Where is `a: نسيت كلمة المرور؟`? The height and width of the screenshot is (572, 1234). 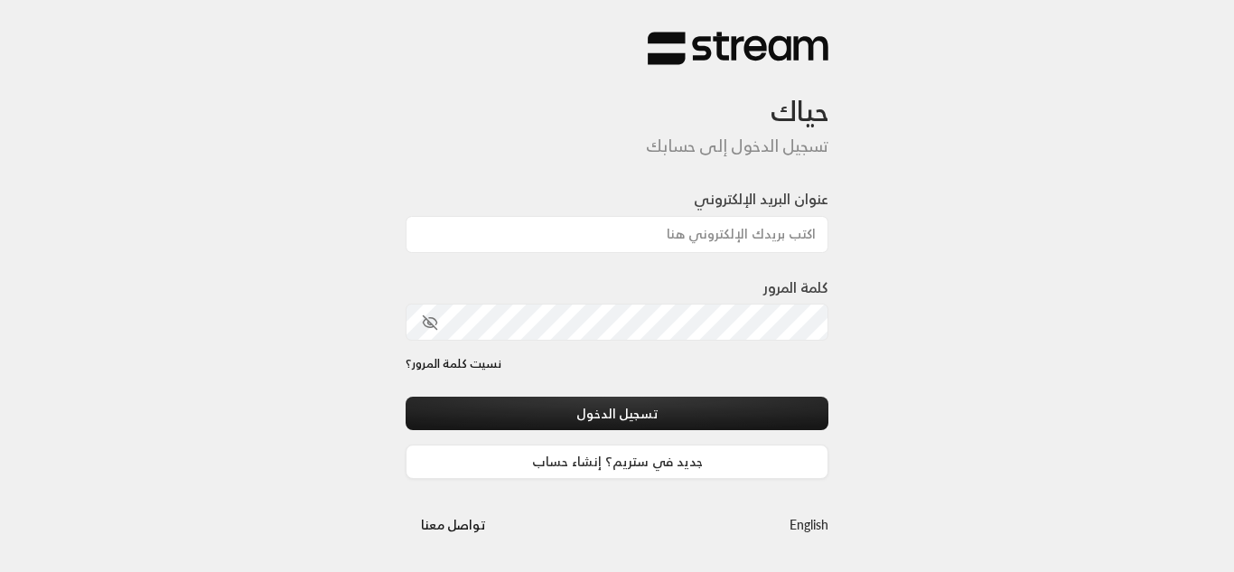
a: نسيت كلمة المرور؟ is located at coordinates (453, 364).